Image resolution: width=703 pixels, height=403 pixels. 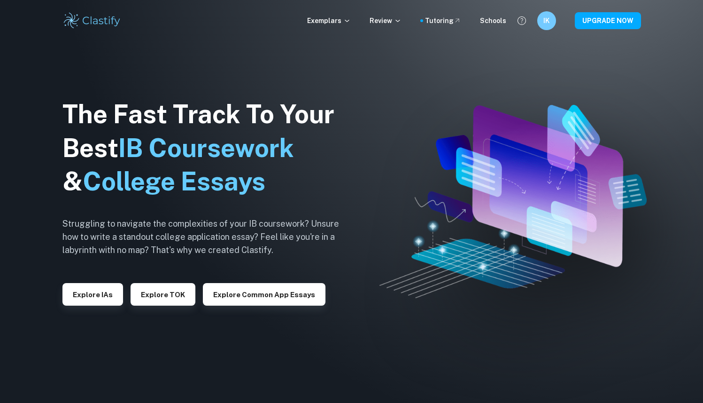 I want to click on a: Clastify logo, so click(x=92, y=21).